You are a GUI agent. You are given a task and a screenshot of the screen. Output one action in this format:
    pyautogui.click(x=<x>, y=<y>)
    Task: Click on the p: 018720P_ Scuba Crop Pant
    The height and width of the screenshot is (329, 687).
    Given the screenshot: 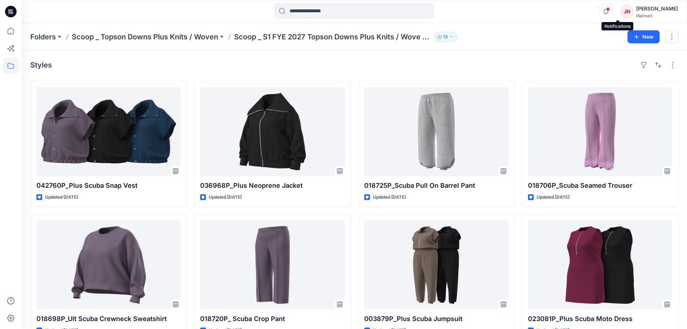 What is the action you would take?
    pyautogui.click(x=272, y=319)
    